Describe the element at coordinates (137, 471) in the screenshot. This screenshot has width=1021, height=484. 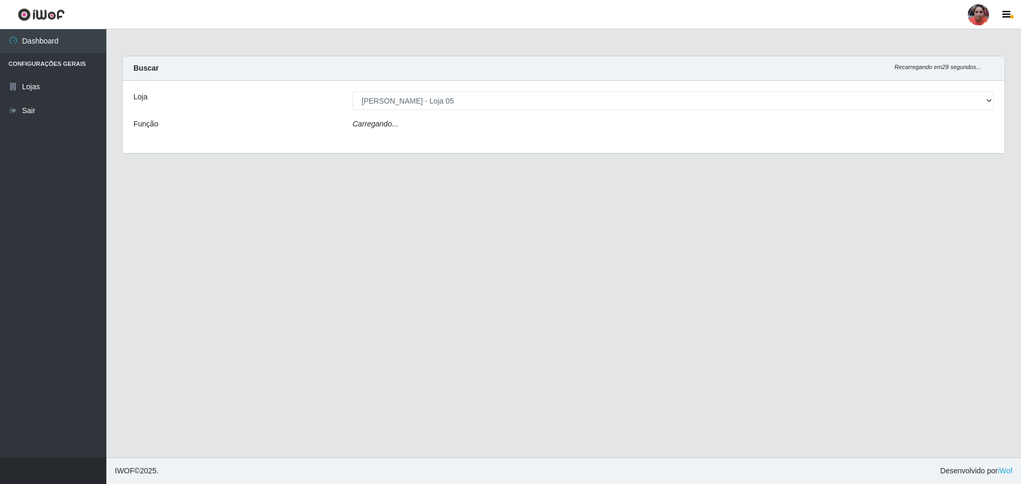
I see `span: © 2025 .` at that location.